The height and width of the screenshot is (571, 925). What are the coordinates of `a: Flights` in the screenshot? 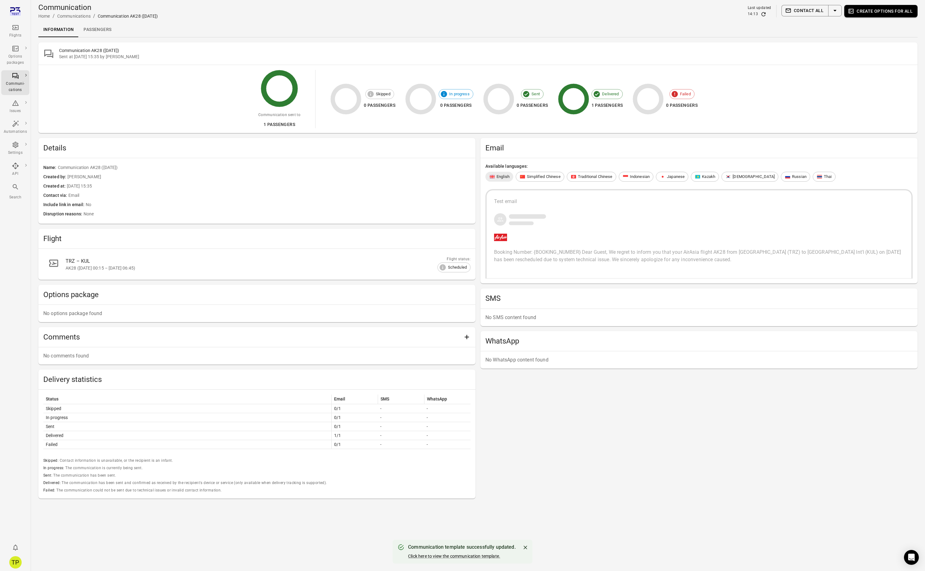 It's located at (15, 31).